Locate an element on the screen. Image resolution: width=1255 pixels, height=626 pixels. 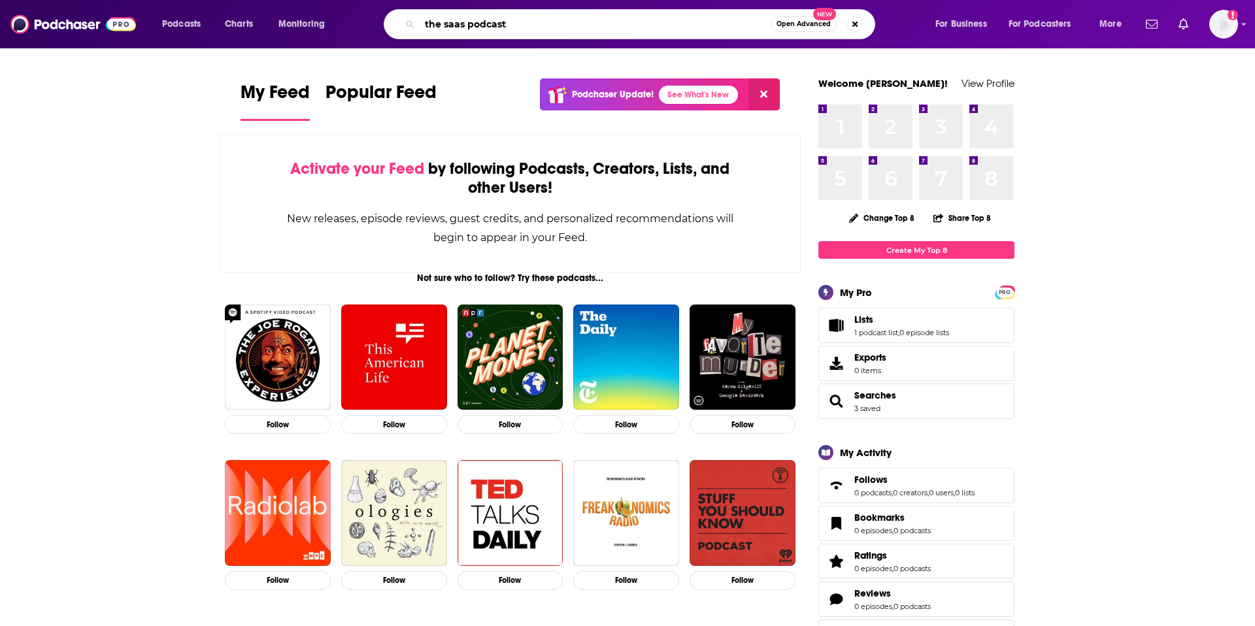
img: Freakonomics Radio is located at coordinates (626, 513).